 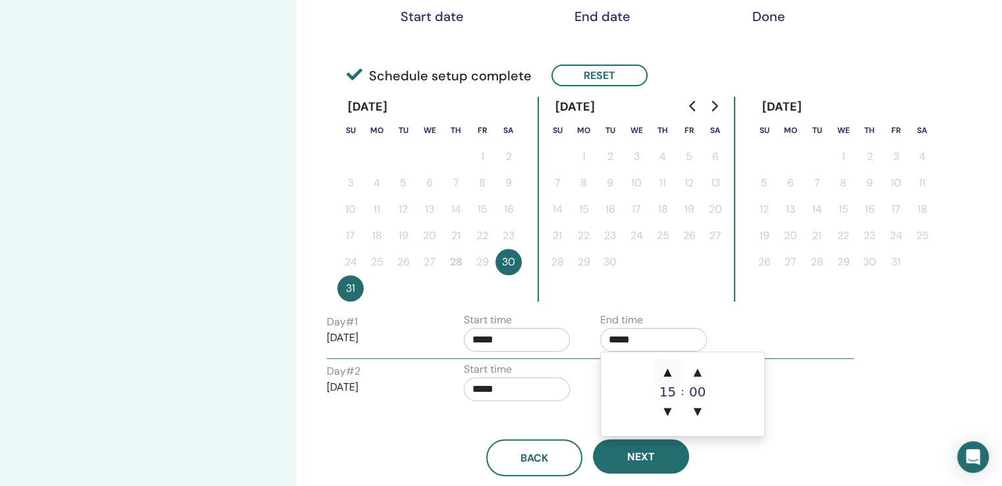 I want to click on div: Done, so click(x=769, y=16).